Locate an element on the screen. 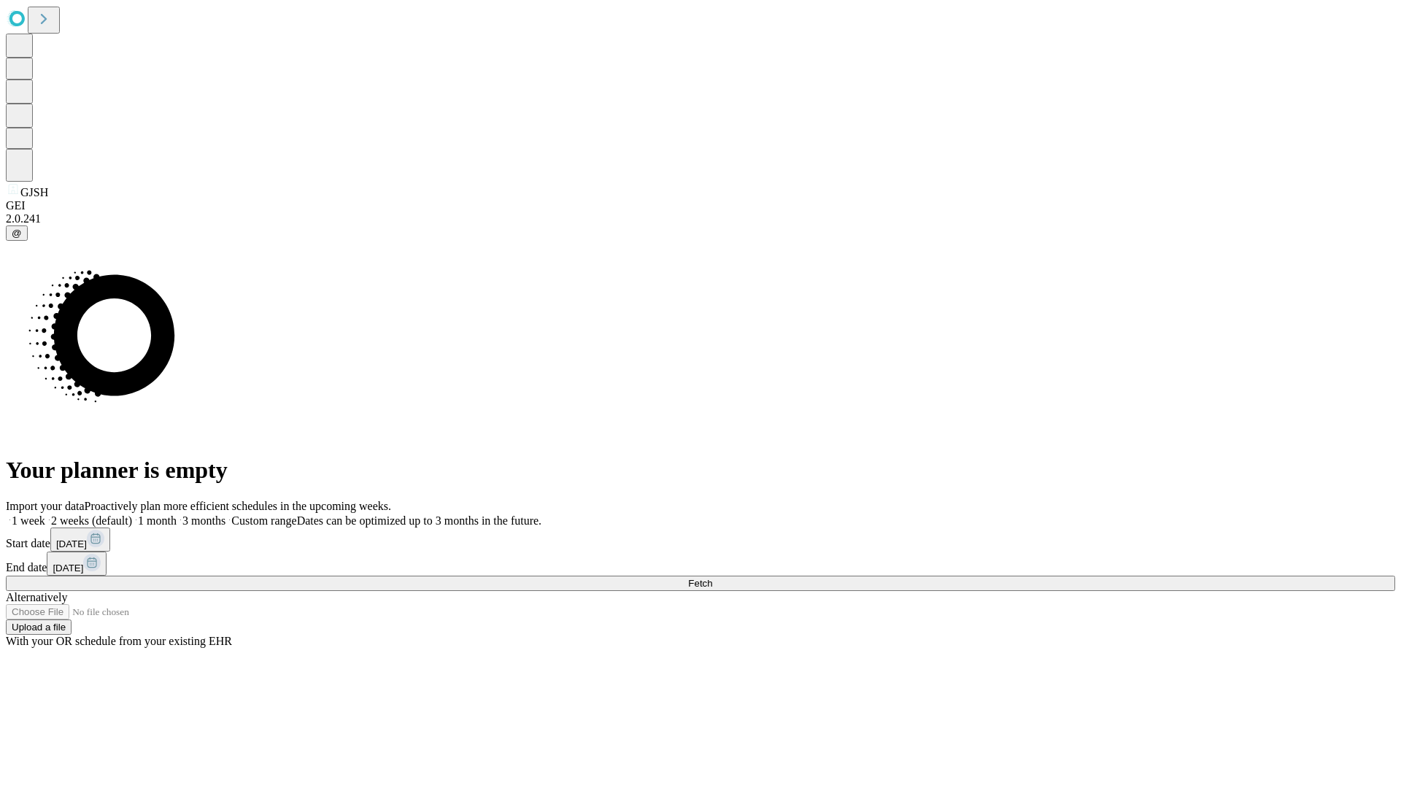  span: 3 months is located at coordinates (204, 520).